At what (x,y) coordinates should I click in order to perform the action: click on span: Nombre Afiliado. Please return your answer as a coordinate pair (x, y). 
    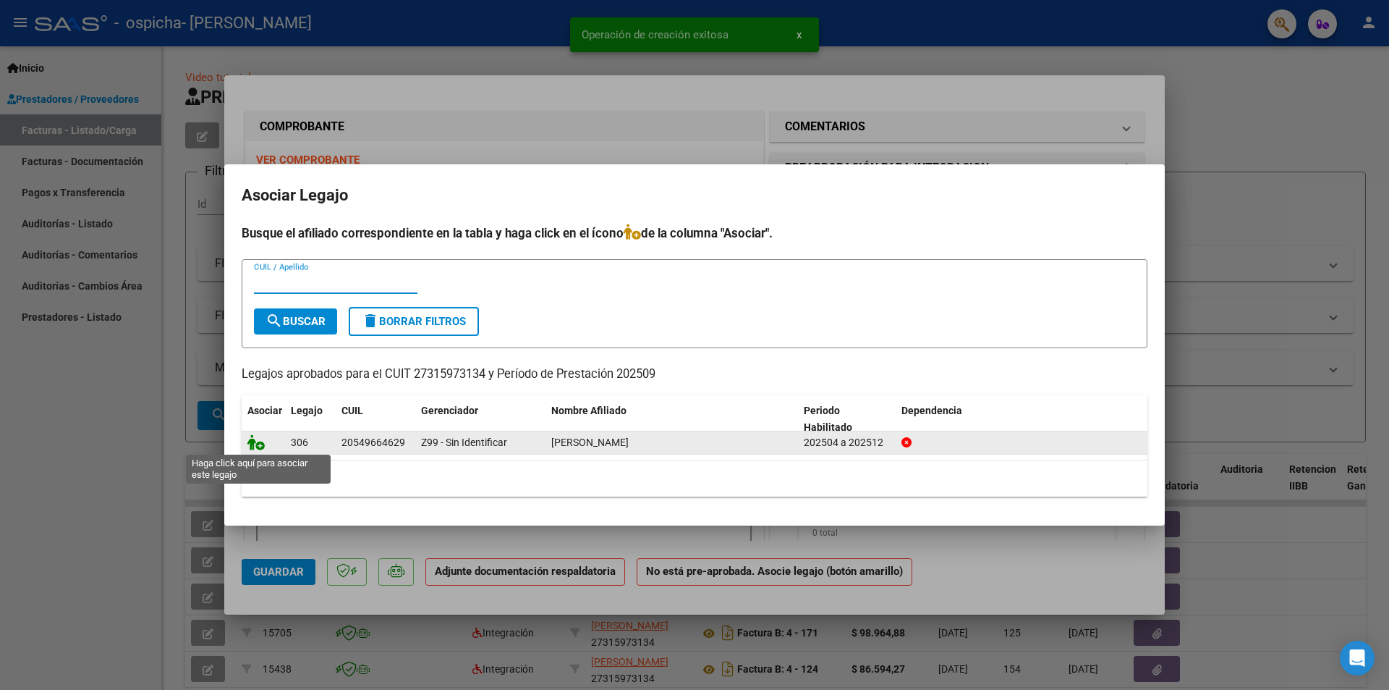
    Looking at the image, I should click on (589, 410).